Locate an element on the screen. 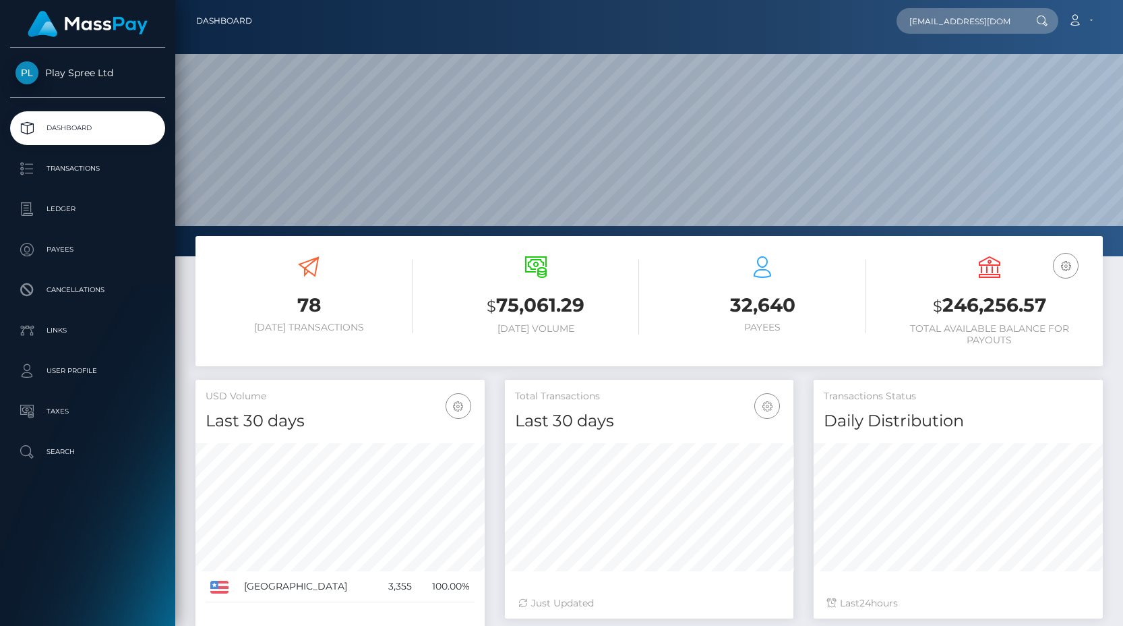  h3: 75,061.29 is located at coordinates (536, 305).